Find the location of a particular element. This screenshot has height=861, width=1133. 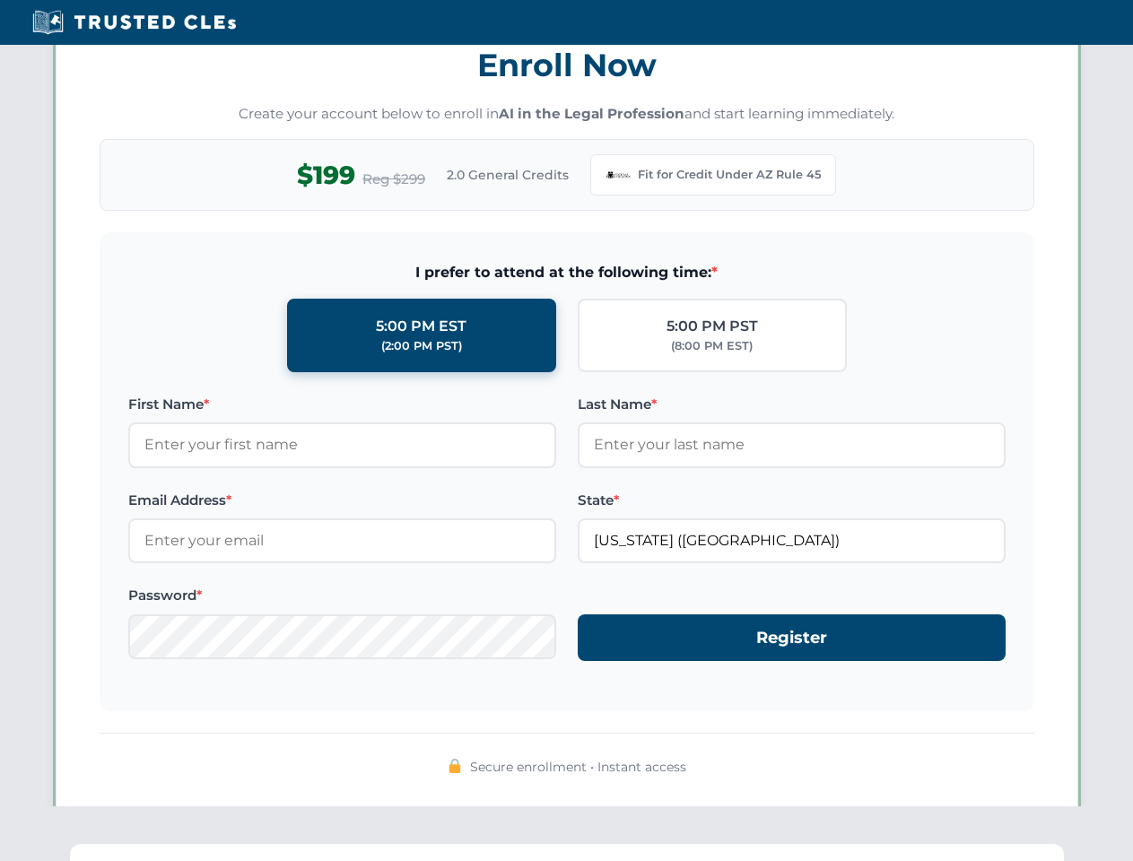

label: Last Name is located at coordinates (791, 405).